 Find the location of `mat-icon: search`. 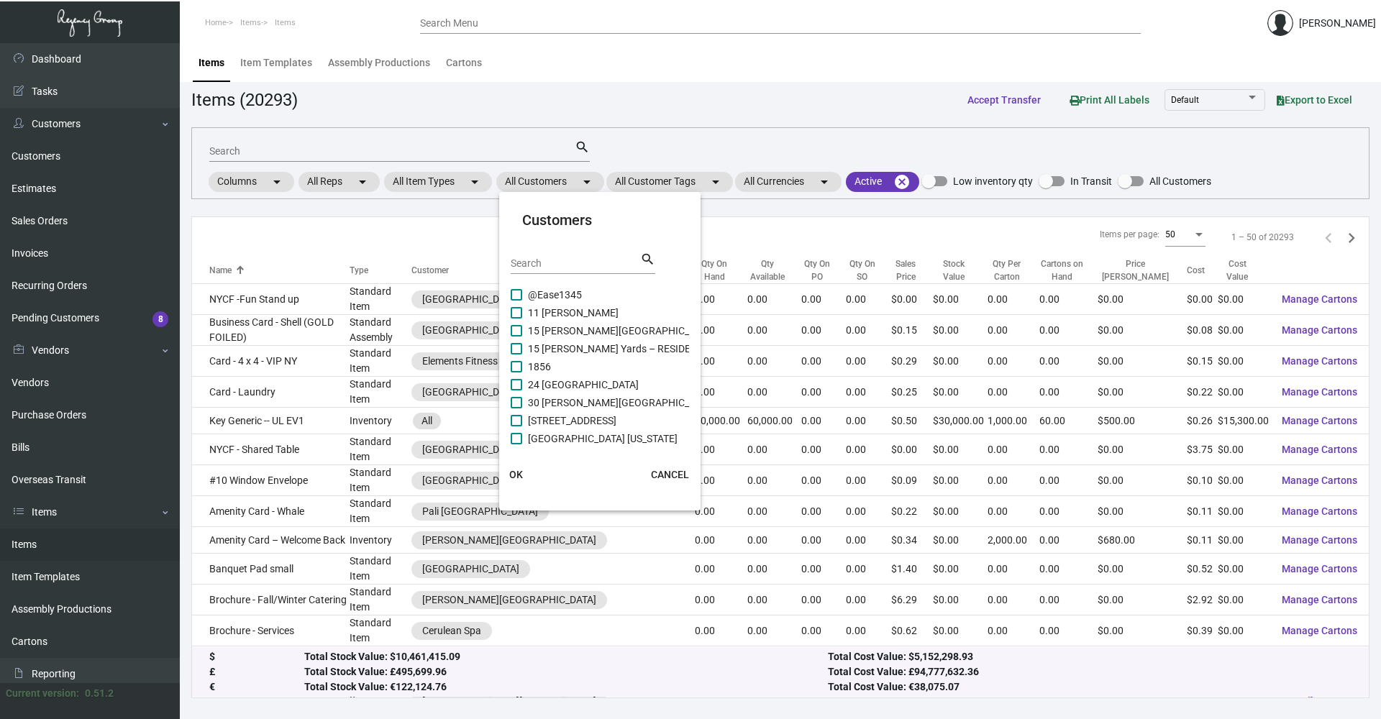

mat-icon: search is located at coordinates (647, 260).